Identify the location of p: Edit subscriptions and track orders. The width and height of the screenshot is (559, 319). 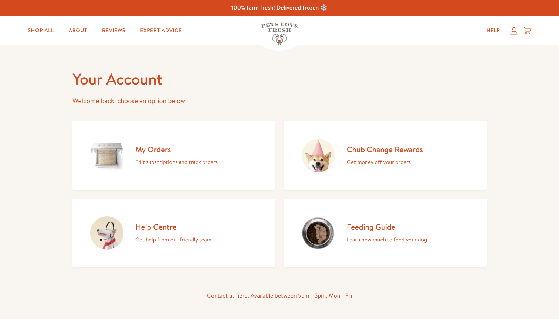
(176, 162).